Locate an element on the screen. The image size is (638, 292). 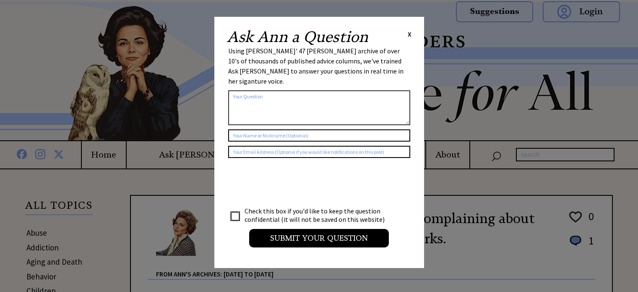
input: Submit your Question is located at coordinates (319, 238).